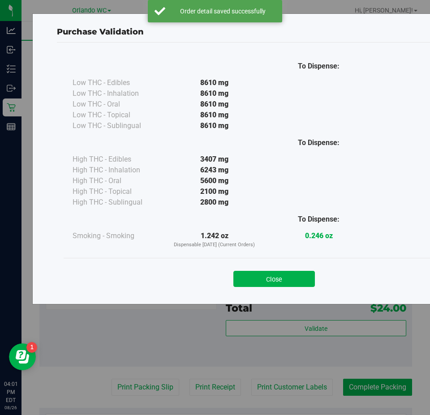 This screenshot has width=430, height=415. Describe the element at coordinates (117, 170) in the screenshot. I see `div: High THC - Inhalation` at that location.